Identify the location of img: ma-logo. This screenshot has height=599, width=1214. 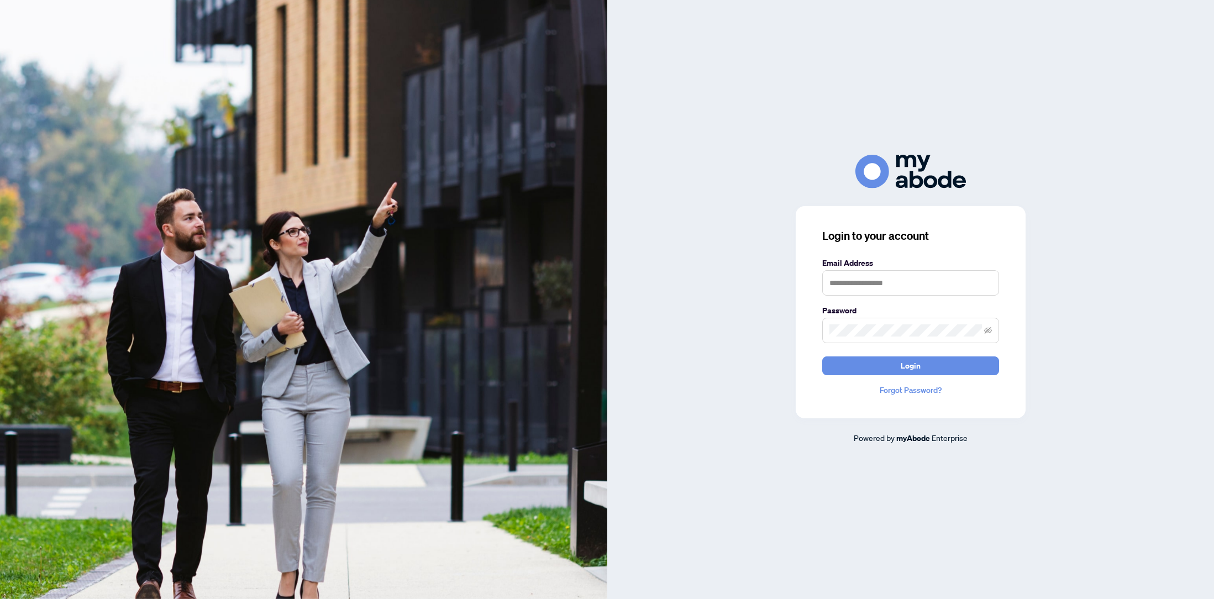
(910, 171).